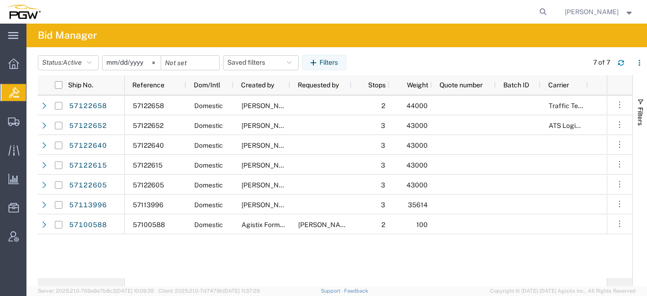 The height and width of the screenshot is (296, 647). What do you see at coordinates (324, 62) in the screenshot?
I see `button: Filters` at bounding box center [324, 62].